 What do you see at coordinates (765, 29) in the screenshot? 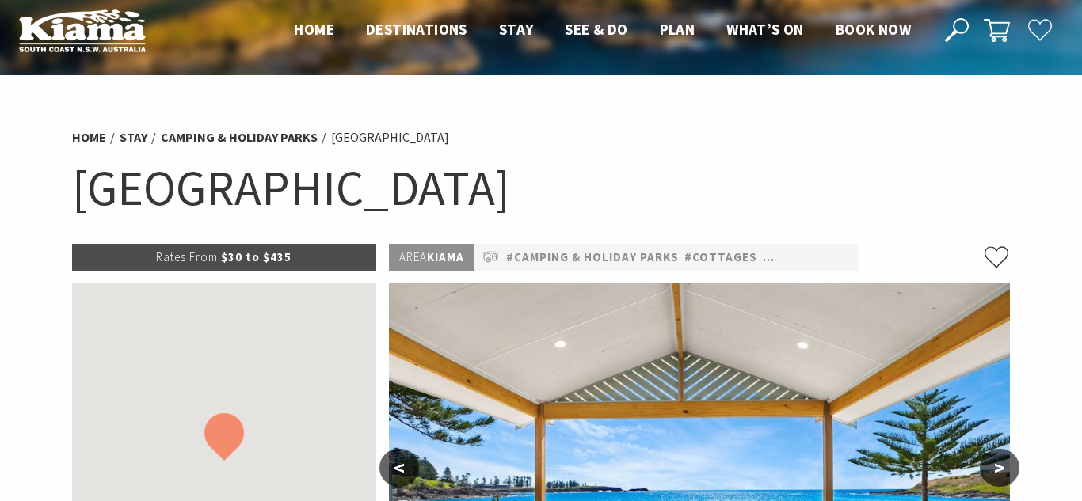
I see `span: What’s On` at bounding box center [765, 29].